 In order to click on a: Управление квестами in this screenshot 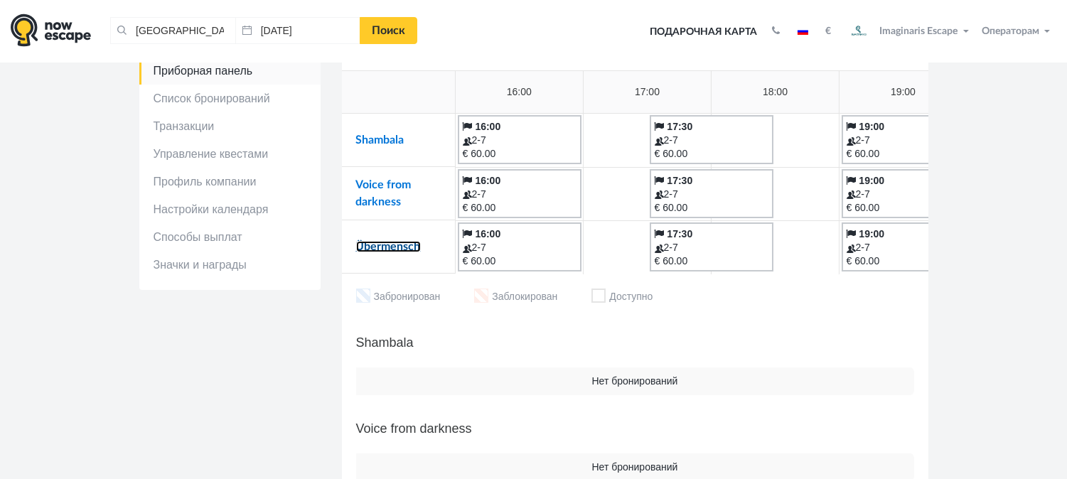, I will do `click(230, 154)`.